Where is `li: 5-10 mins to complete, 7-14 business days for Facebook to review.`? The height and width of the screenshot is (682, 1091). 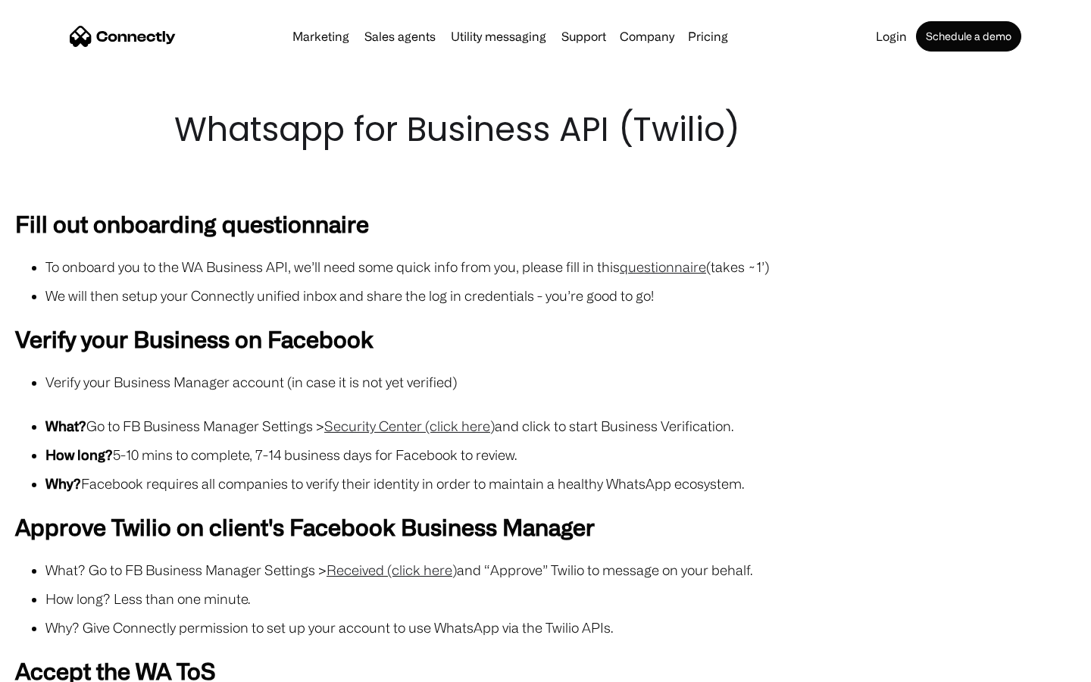 li: 5-10 mins to complete, 7-14 business days for Facebook to review. is located at coordinates (560, 454).